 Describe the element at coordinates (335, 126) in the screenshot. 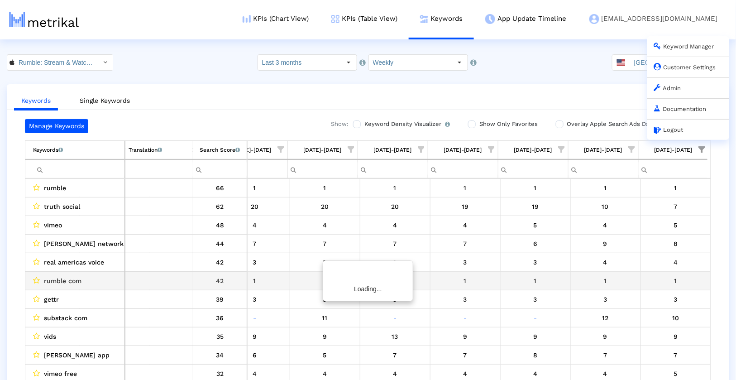

I see `div: Show:` at that location.